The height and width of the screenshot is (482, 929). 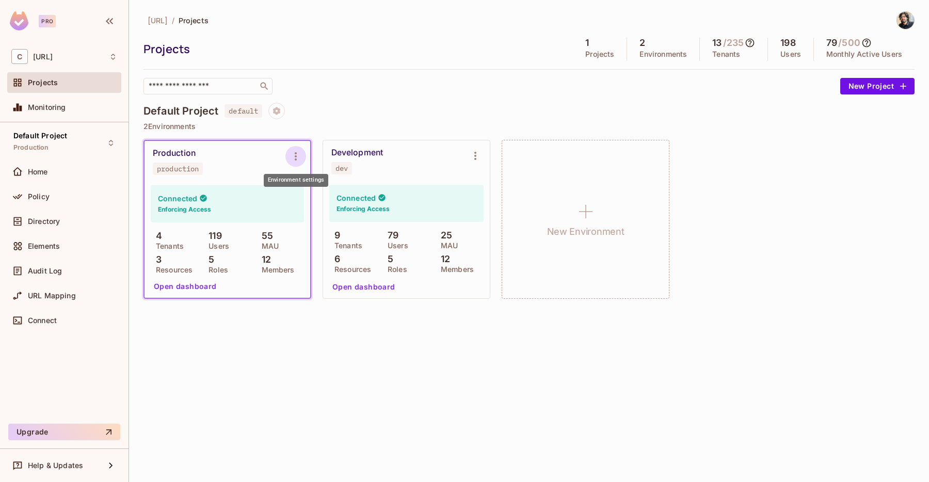 What do you see at coordinates (181, 111) in the screenshot?
I see `h4: Default Project` at bounding box center [181, 111].